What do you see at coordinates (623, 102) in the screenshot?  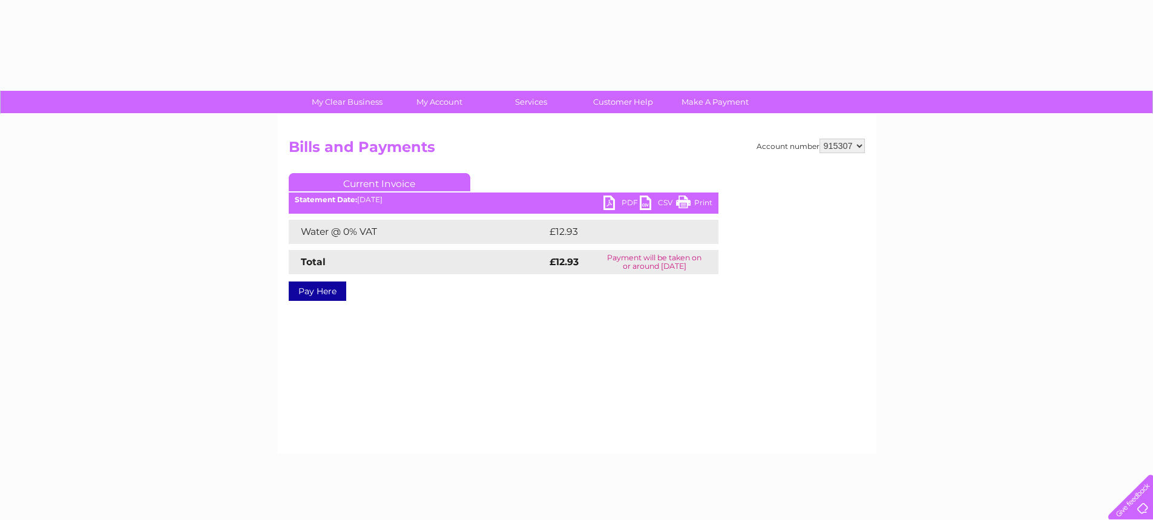 I see `a: Customer Help` at bounding box center [623, 102].